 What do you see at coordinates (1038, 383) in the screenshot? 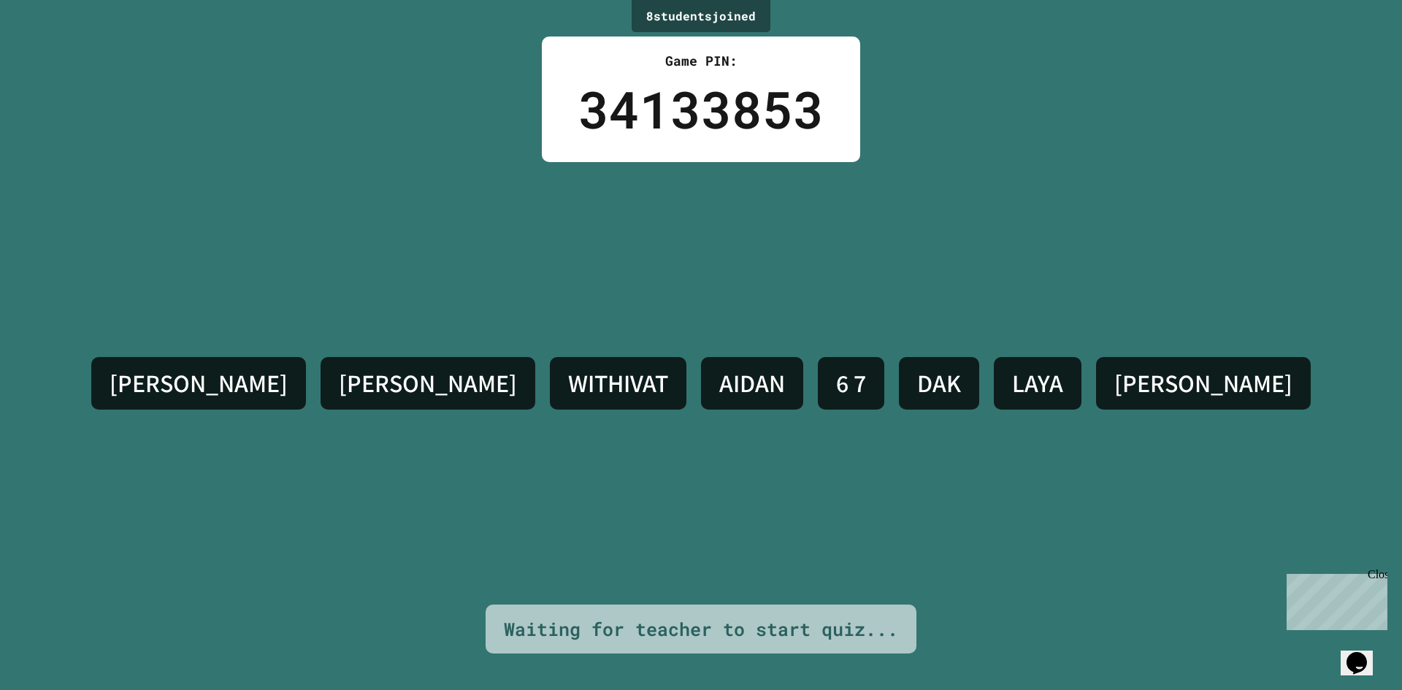
I see `h4: LAYA` at bounding box center [1038, 383].